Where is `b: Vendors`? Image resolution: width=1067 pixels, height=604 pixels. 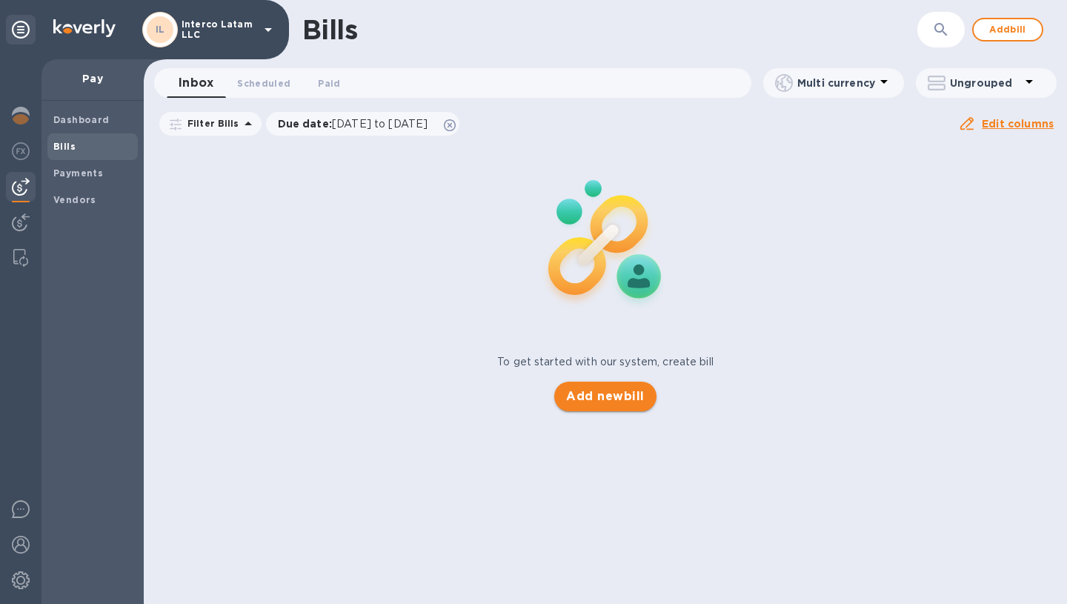 b: Vendors is located at coordinates (75, 199).